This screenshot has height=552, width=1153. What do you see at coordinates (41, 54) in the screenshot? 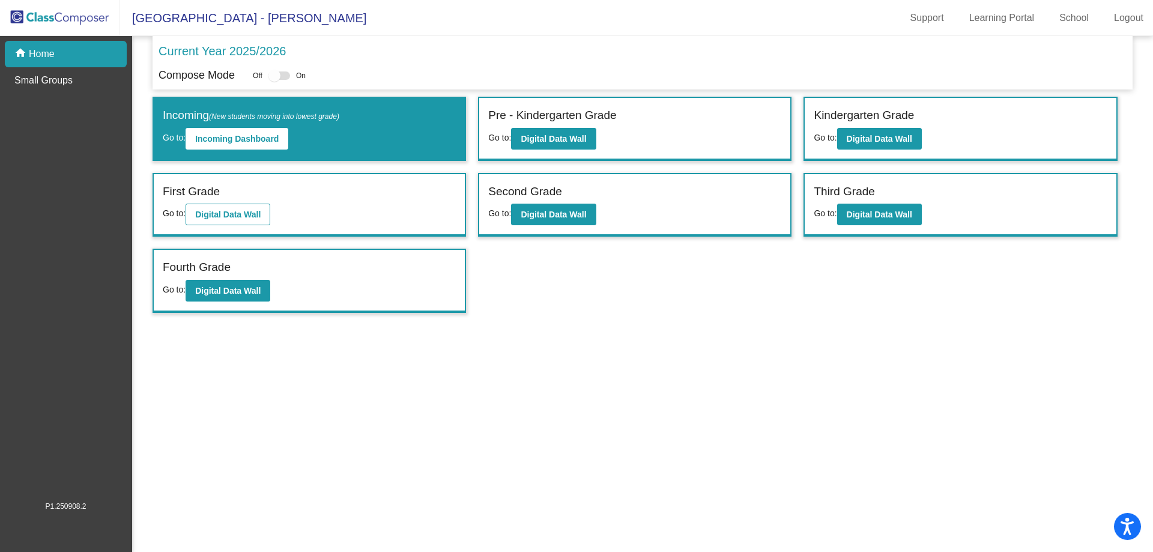
I see `p: Home` at bounding box center [41, 54].